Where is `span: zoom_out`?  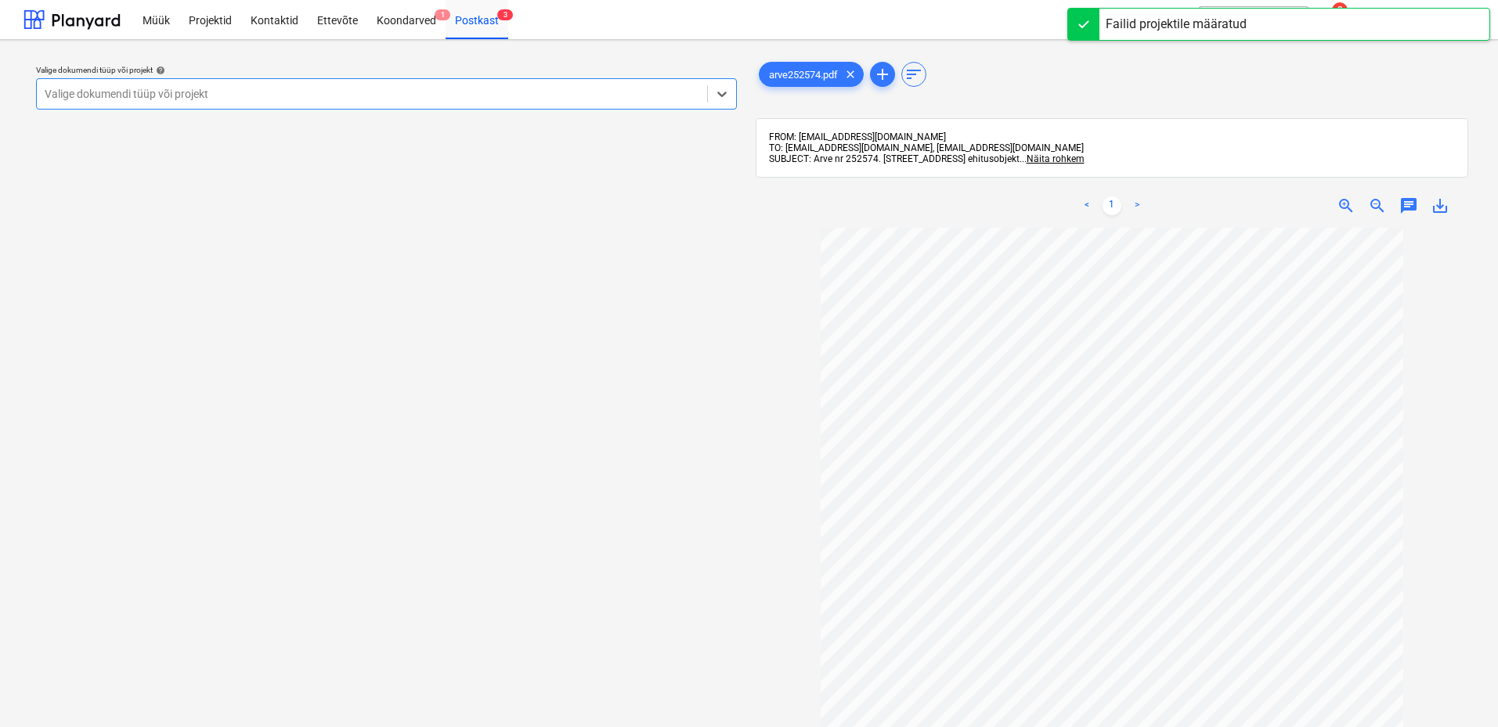 span: zoom_out is located at coordinates (1377, 206).